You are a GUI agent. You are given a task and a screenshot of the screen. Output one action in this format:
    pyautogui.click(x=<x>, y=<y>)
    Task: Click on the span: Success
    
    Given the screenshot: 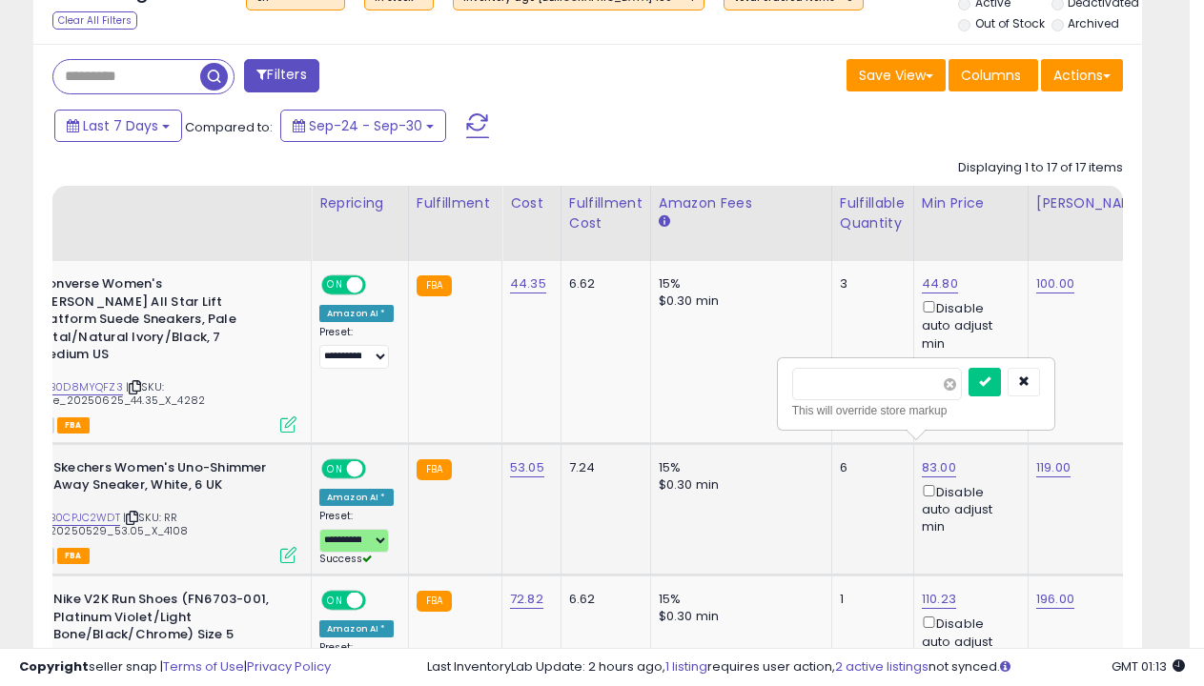 What is the action you would take?
    pyautogui.click(x=345, y=558)
    